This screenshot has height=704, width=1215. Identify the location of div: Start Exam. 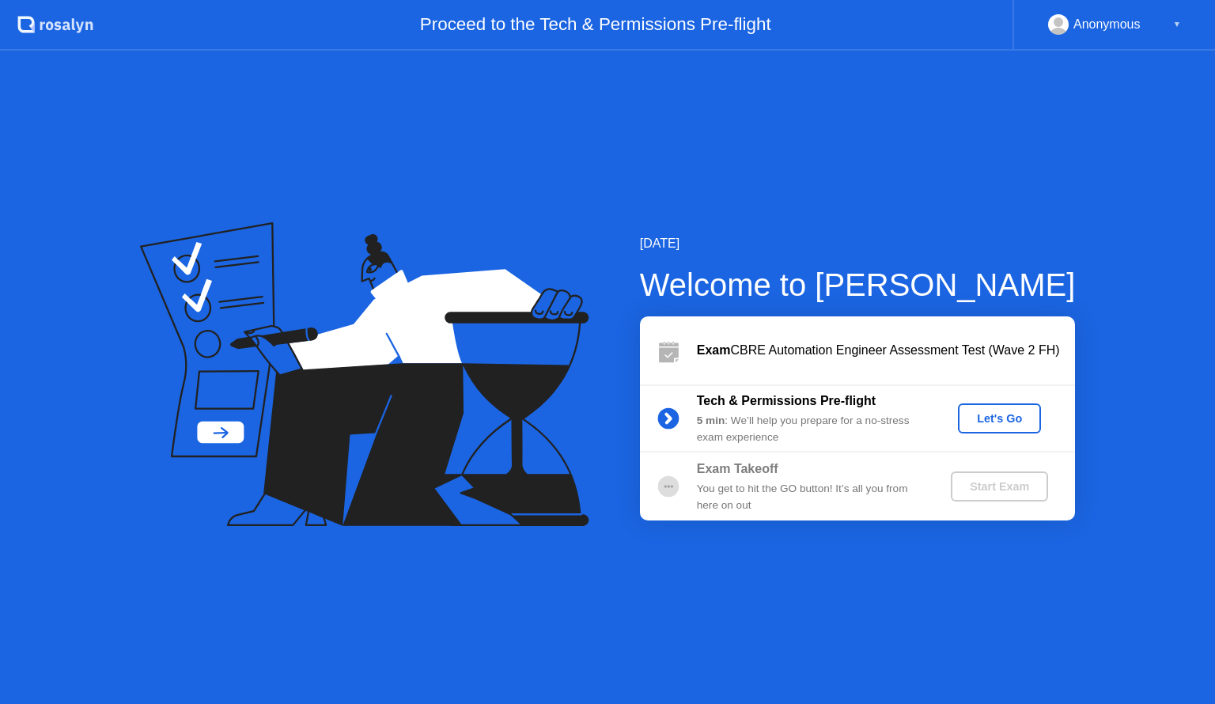
(999, 487).